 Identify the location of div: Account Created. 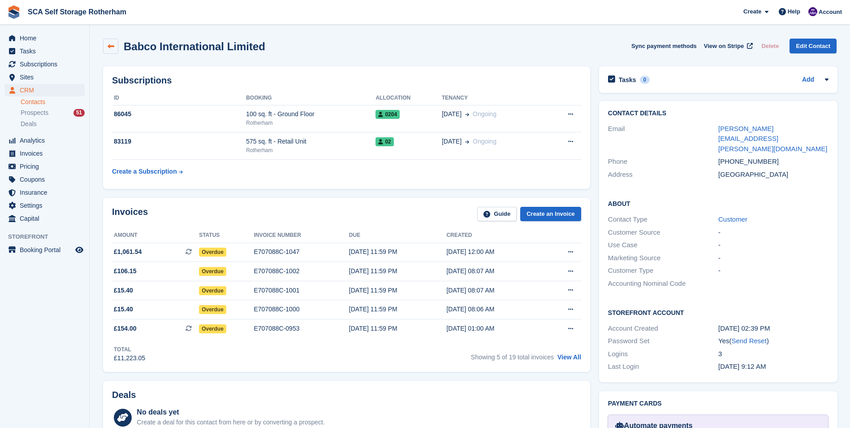
(663, 328).